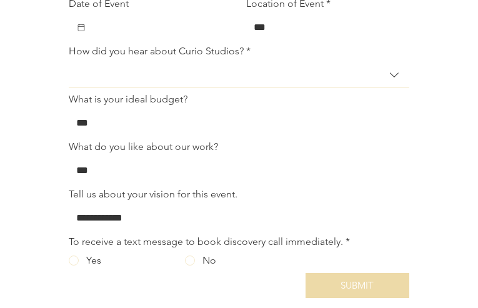 This screenshot has height=308, width=478. Describe the element at coordinates (153, 194) in the screenshot. I see `label: Tell us about your vision for this event.` at that location.